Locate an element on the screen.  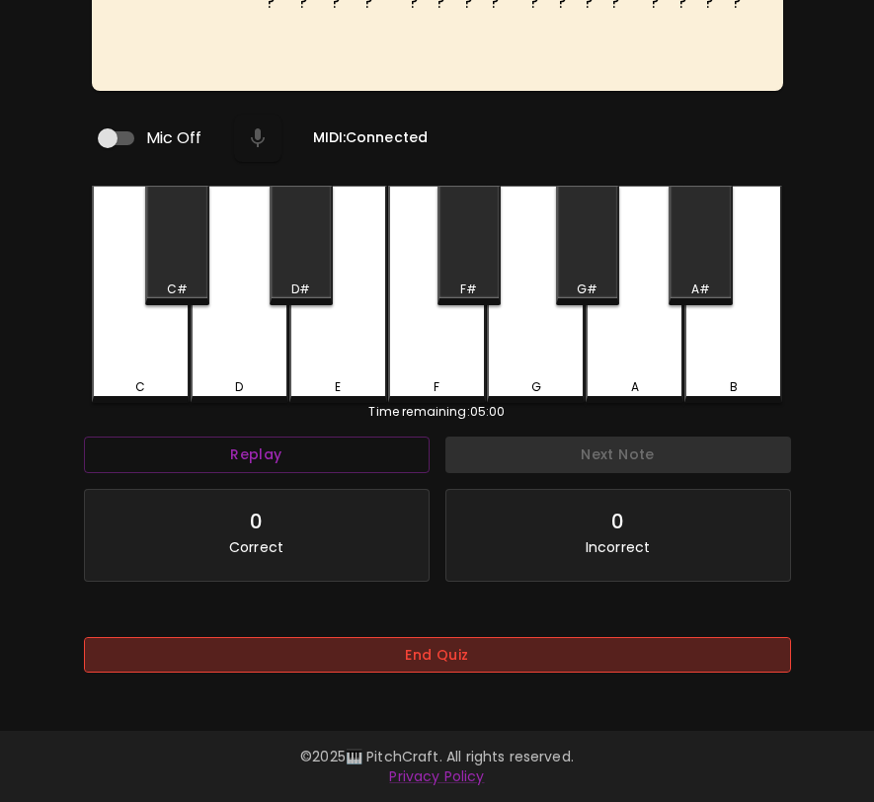
div: C is located at coordinates (140, 387).